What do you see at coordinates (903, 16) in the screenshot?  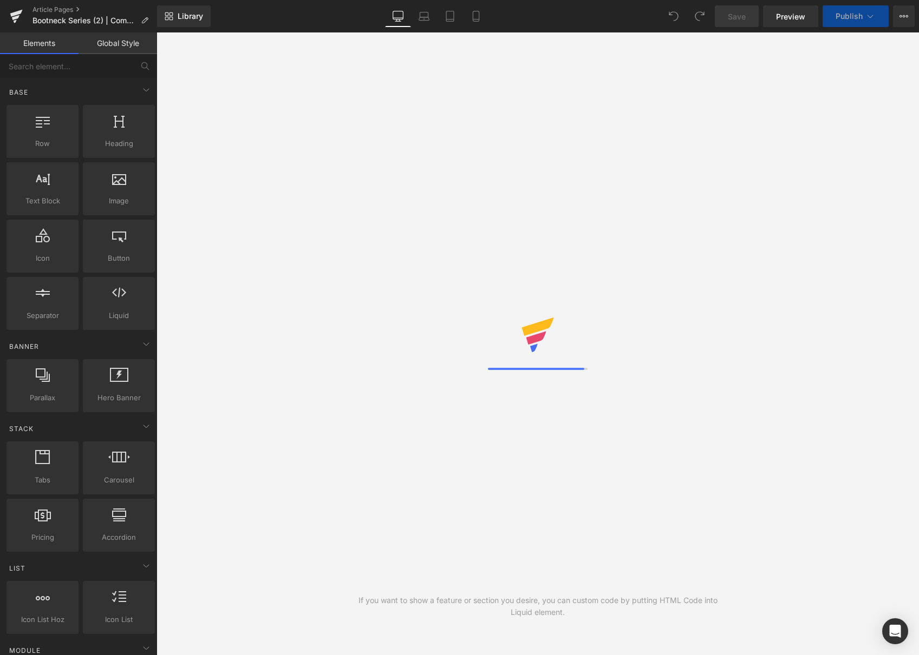 I see `button: More` at bounding box center [903, 16].